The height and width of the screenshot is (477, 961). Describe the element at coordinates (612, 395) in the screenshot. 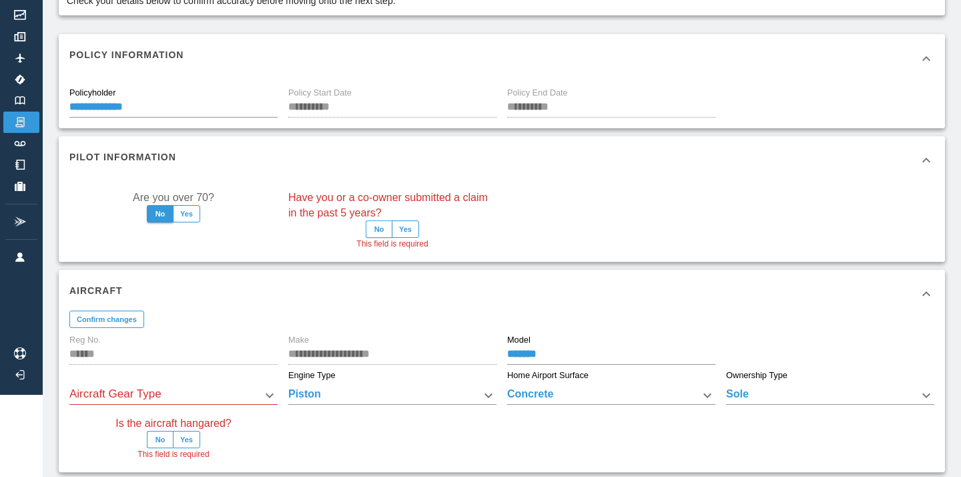

I see `div: Concrete` at that location.